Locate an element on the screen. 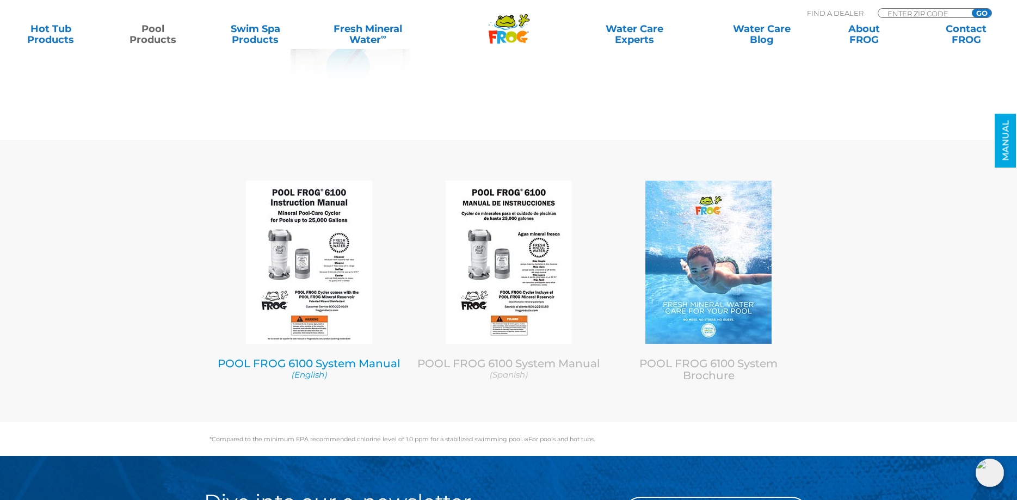 This screenshot has width=1017, height=500. a: Hot TubProducts is located at coordinates (51, 34).